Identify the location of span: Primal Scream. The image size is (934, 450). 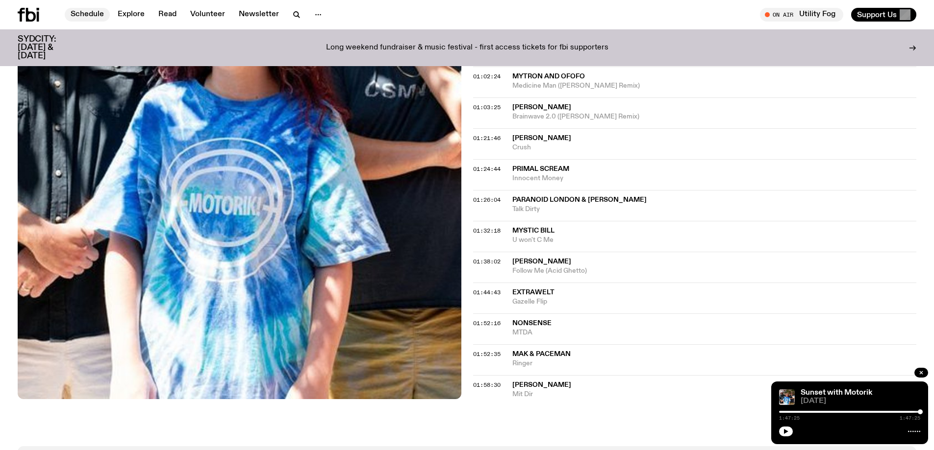
(541, 169).